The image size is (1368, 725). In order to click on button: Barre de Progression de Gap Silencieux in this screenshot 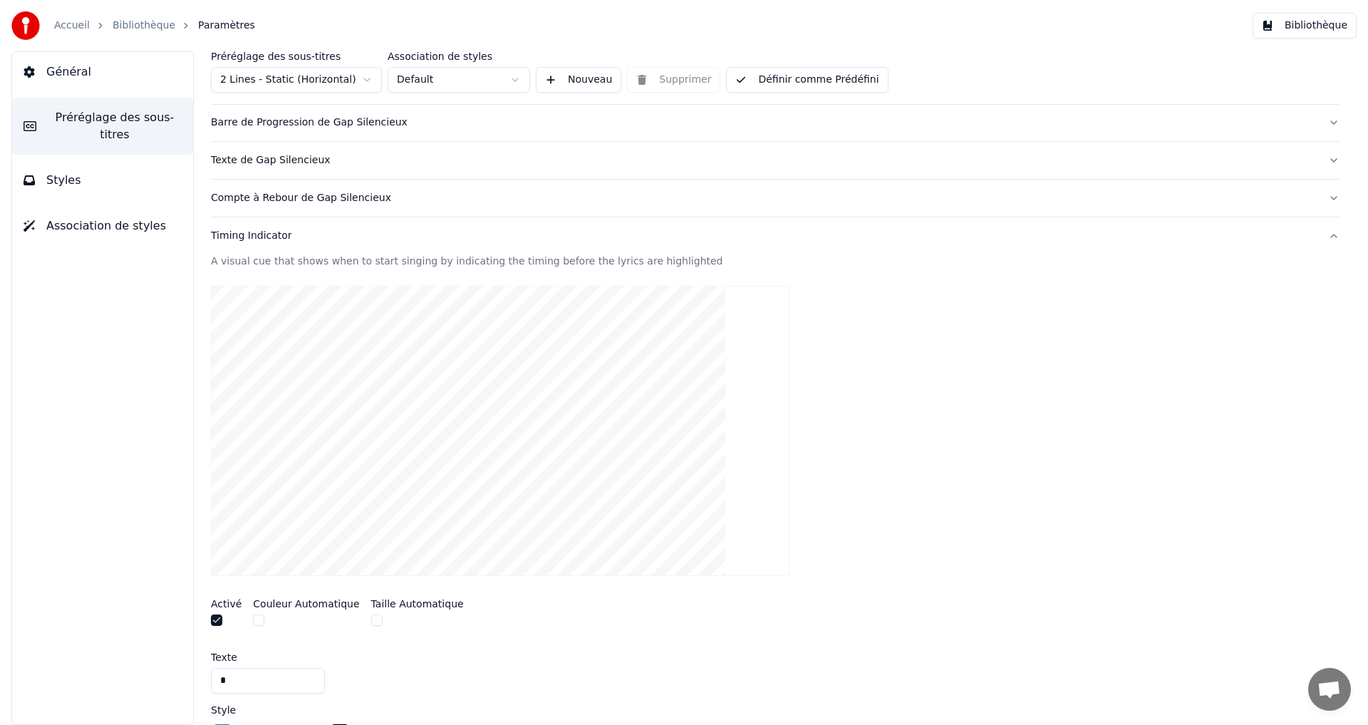, I will do `click(775, 123)`.